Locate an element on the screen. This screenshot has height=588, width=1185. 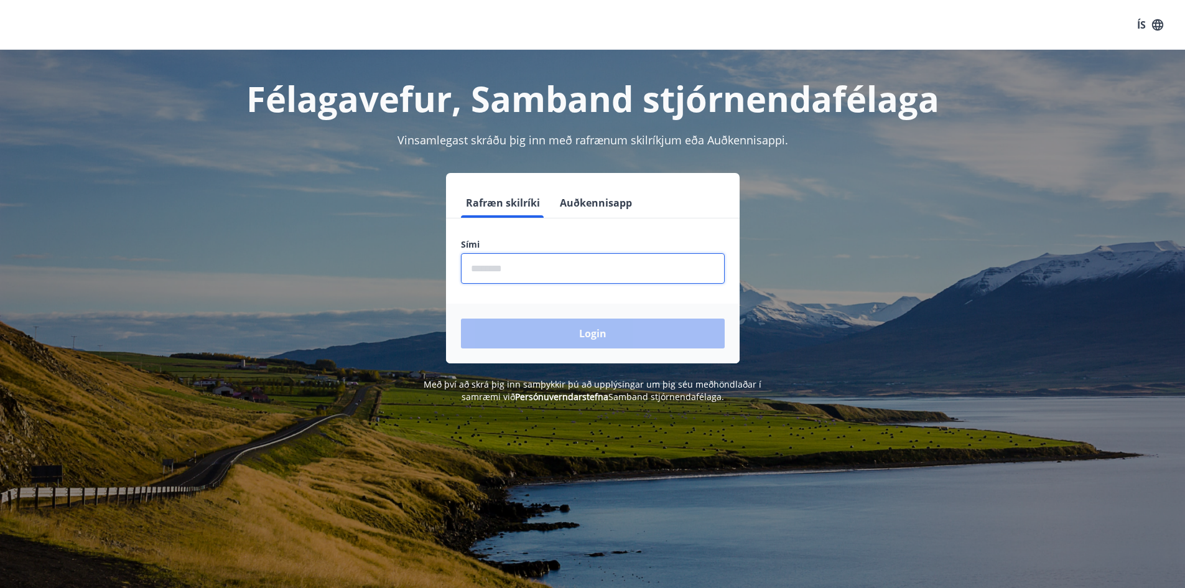
button: Rafræn skilríki is located at coordinates (503, 203).